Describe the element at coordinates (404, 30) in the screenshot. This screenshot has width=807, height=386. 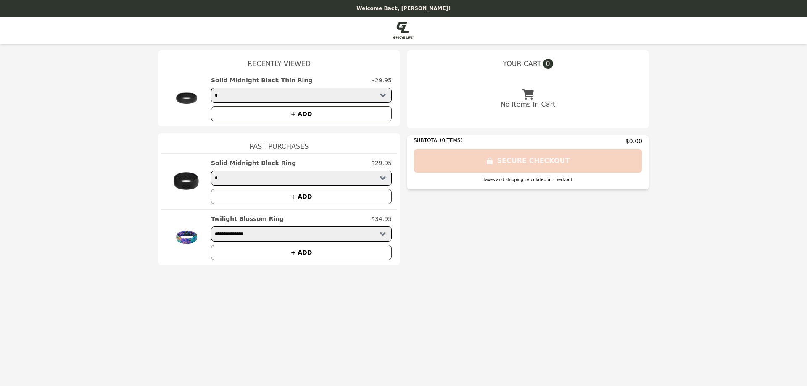
I see `img: Brand Logo` at that location.